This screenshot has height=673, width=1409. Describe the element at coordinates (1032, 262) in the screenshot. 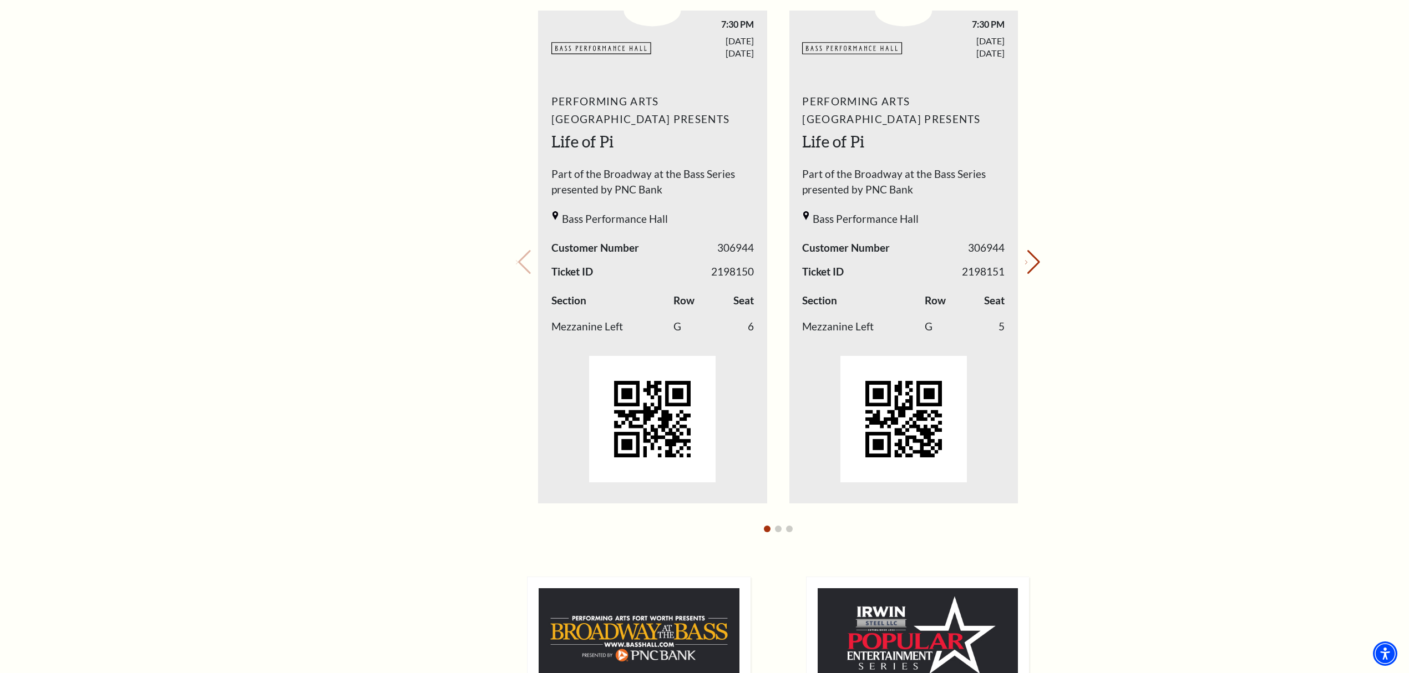

I see `button: Next slide` at that location.